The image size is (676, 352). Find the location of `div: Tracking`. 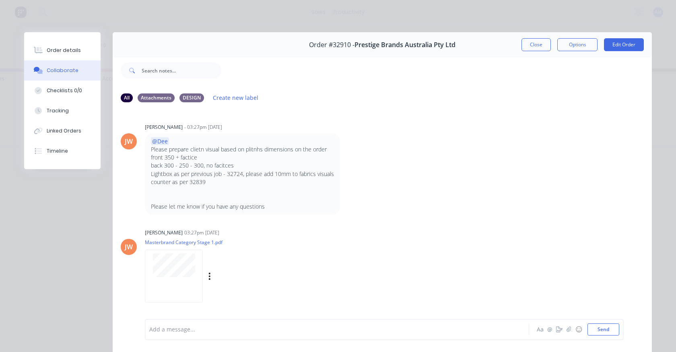

div: Tracking is located at coordinates (58, 111).